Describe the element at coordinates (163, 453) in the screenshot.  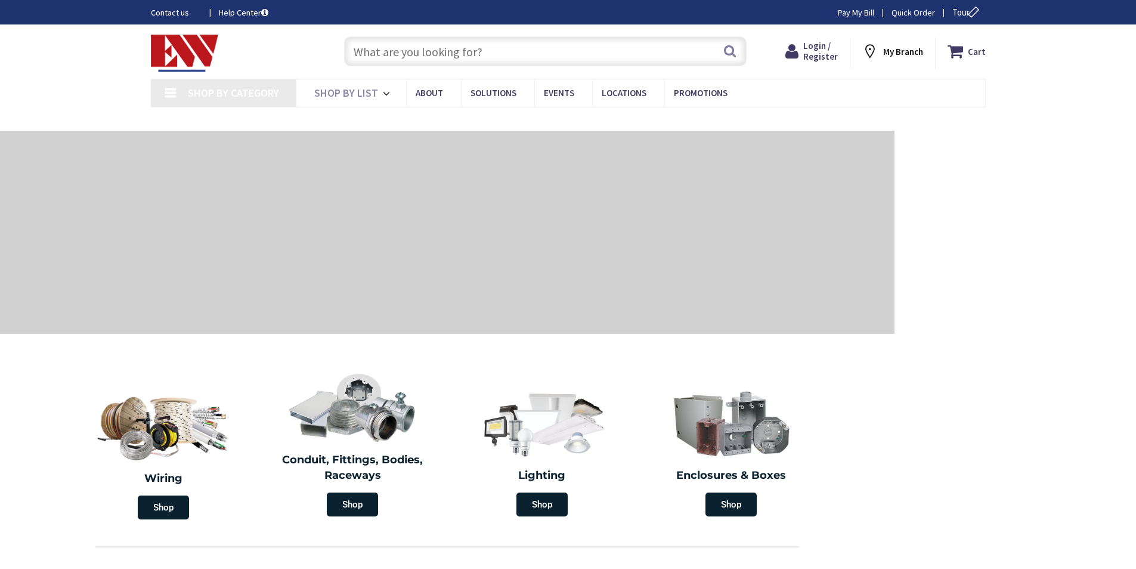
I see `a: Wiring Shop` at that location.